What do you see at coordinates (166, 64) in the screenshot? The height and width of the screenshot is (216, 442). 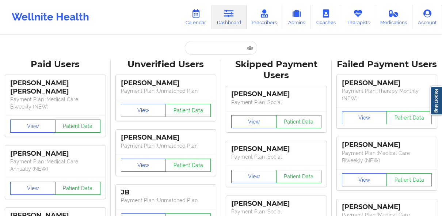 I see `div: Unverified Users` at bounding box center [166, 64].